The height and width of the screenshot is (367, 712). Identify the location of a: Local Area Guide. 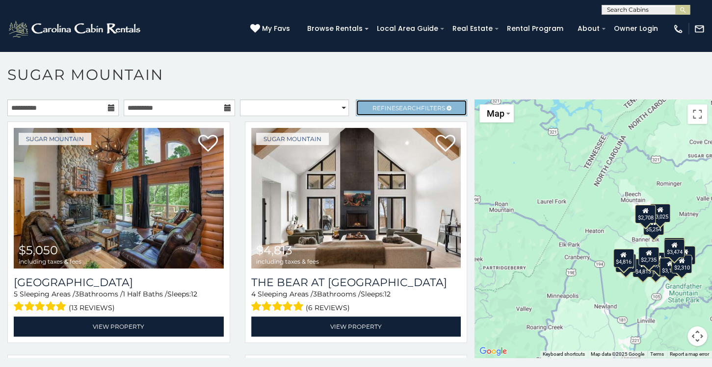
(407, 28).